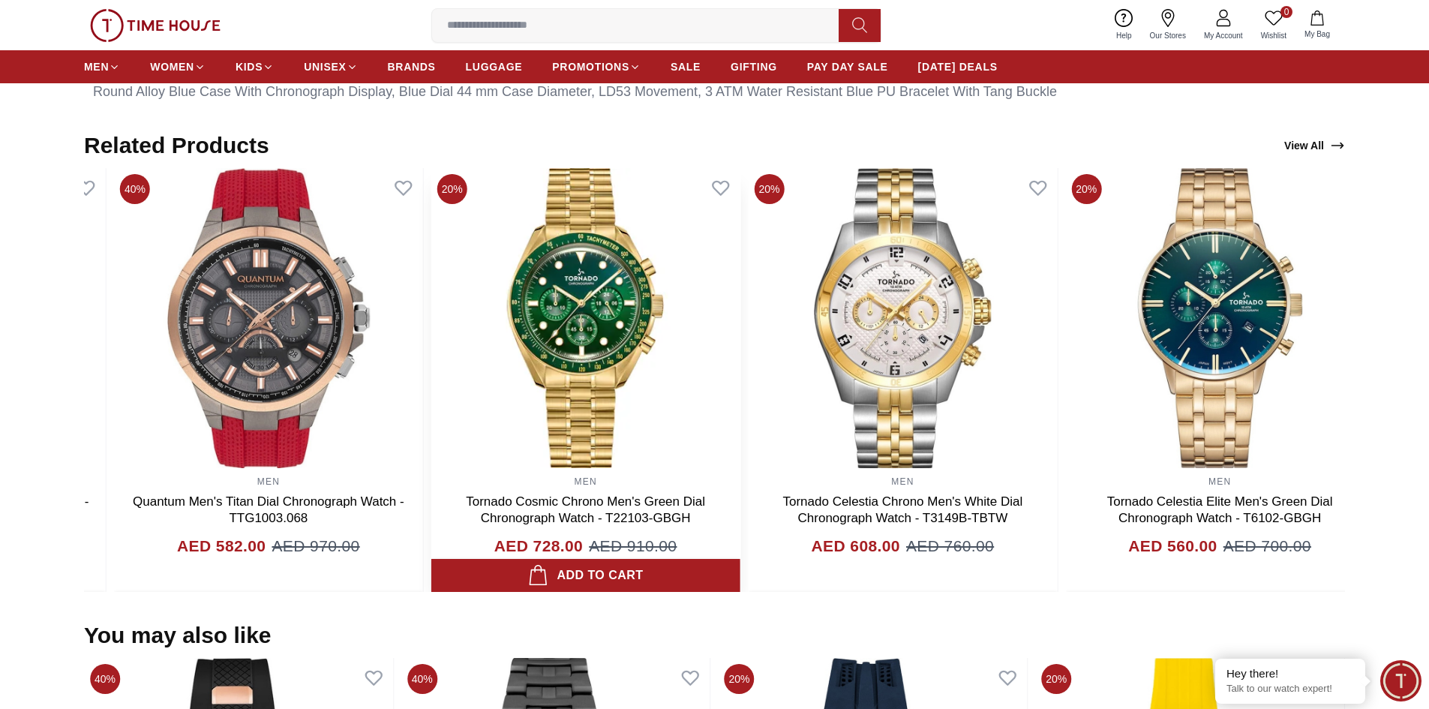 The image size is (1429, 709). I want to click on a: SALE, so click(685, 67).